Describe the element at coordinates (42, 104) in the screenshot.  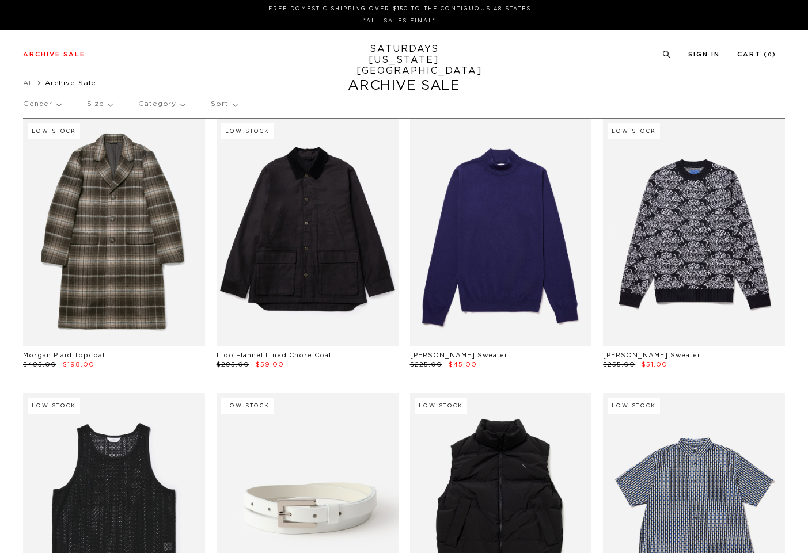
I see `p: Gender` at that location.